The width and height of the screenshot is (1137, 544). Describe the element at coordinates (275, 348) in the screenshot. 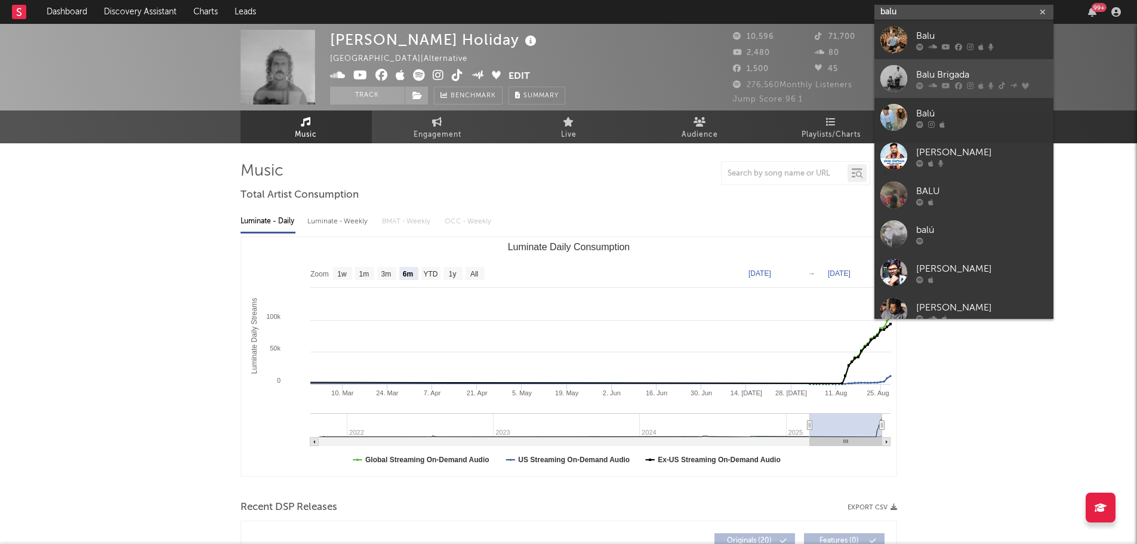

I see `text: 50k` at that location.